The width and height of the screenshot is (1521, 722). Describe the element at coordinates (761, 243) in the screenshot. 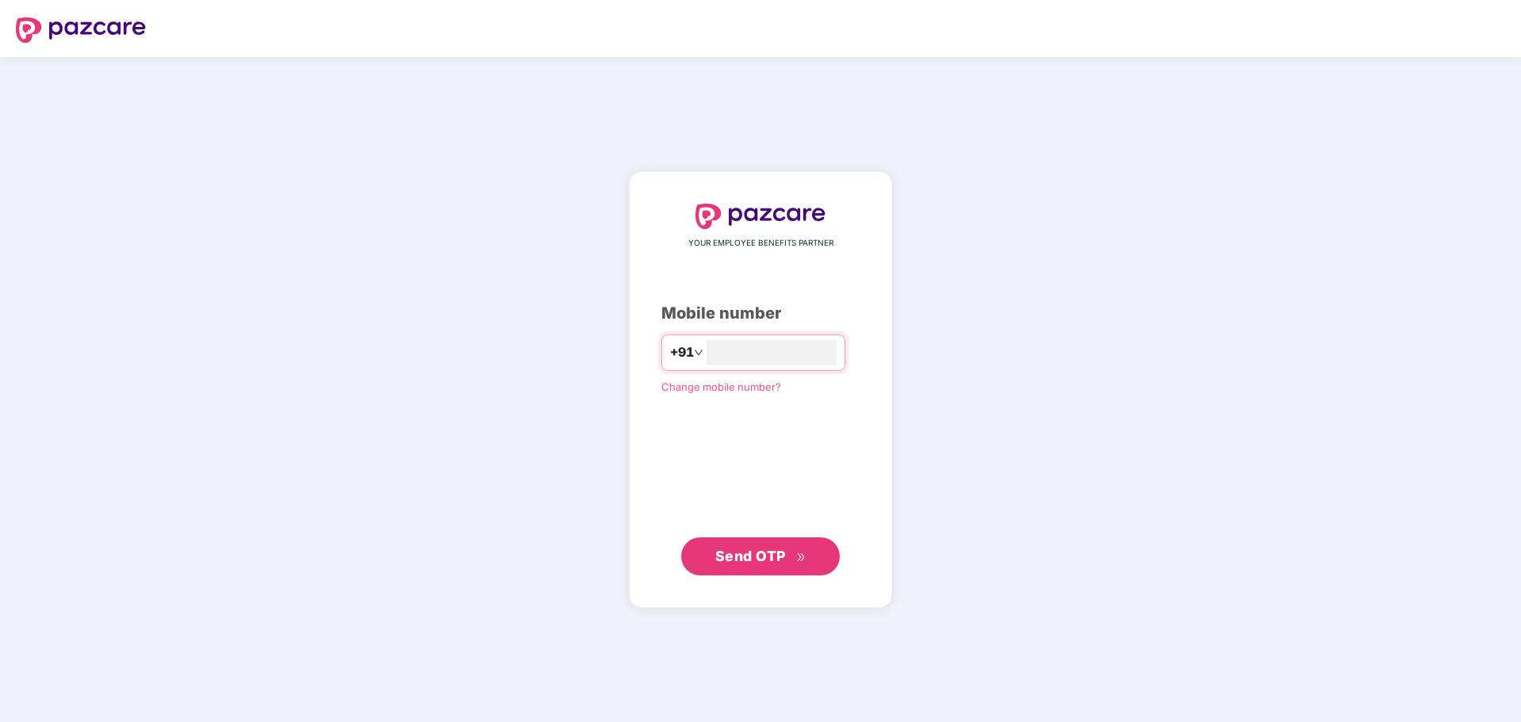

I see `span: YOUR EMPLOYEE BENEFITS PARTNER` at that location.